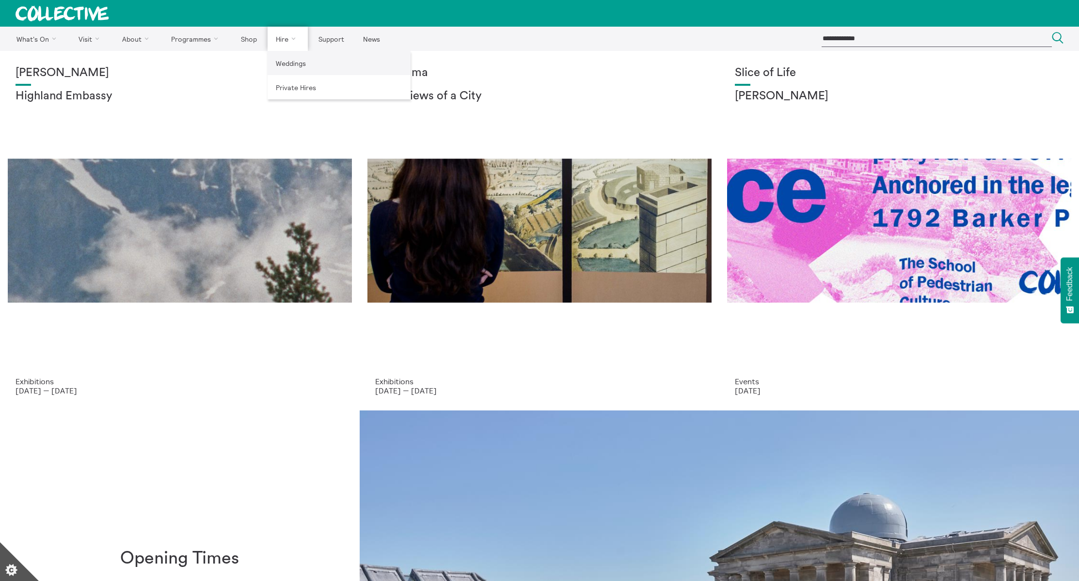 The width and height of the screenshot is (1079, 581). Describe the element at coordinates (339, 63) in the screenshot. I see `a: Weddings` at that location.